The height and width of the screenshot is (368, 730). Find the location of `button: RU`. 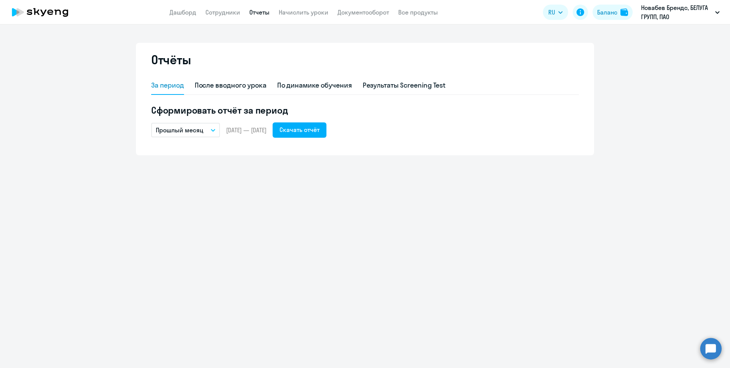

button: RU is located at coordinates (556, 12).